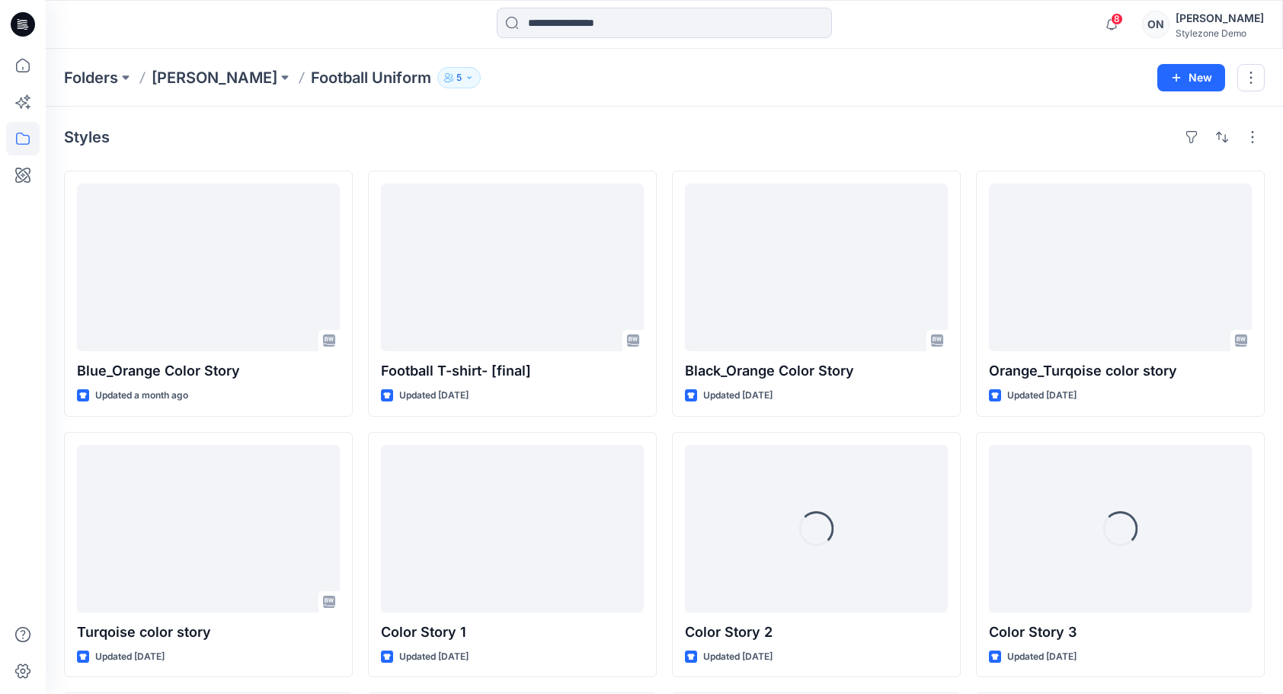  What do you see at coordinates (1156, 24) in the screenshot?
I see `div: ON` at bounding box center [1156, 24].